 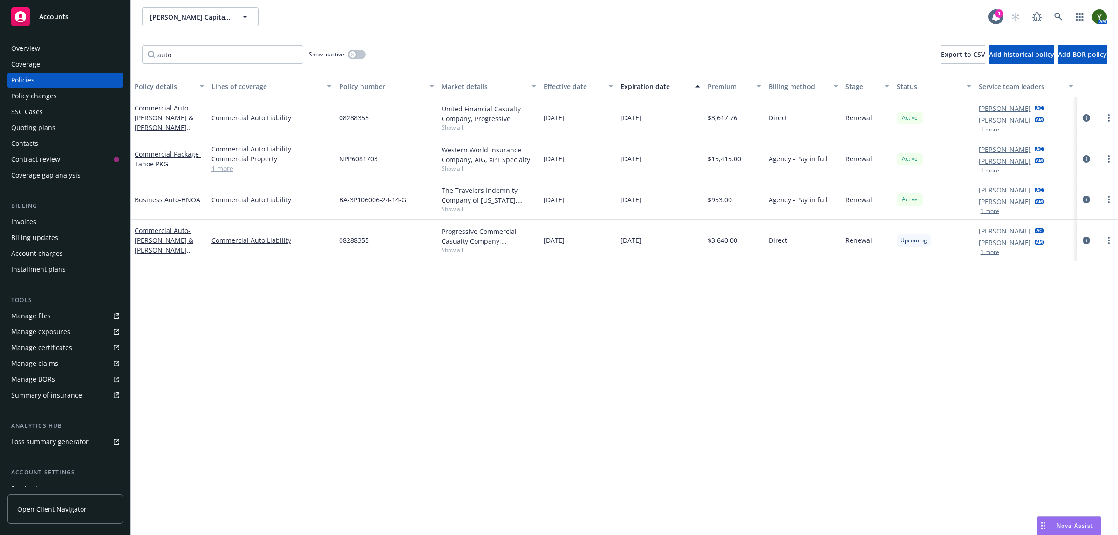 What do you see at coordinates (223, 54) in the screenshot?
I see `input: Filter by keyword...` at bounding box center [223, 54].